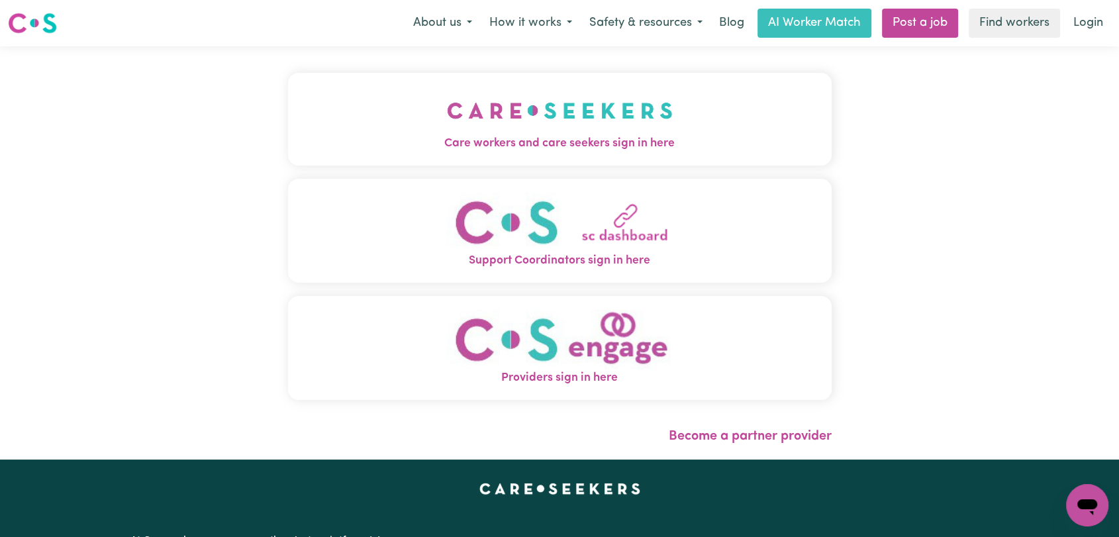  I want to click on button: Providers sign in here, so click(559, 348).